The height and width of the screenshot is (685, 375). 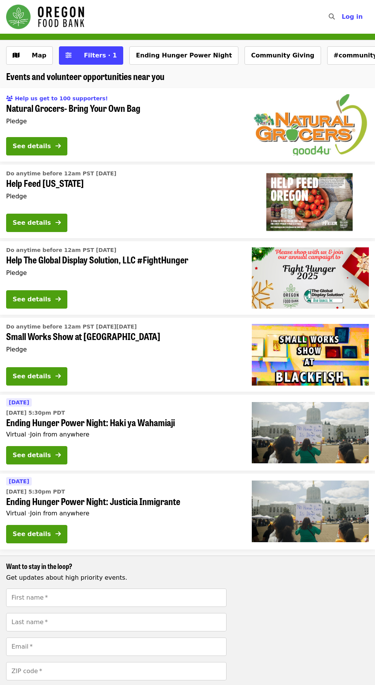 I want to click on button: Filters (1 selected), so click(x=91, y=56).